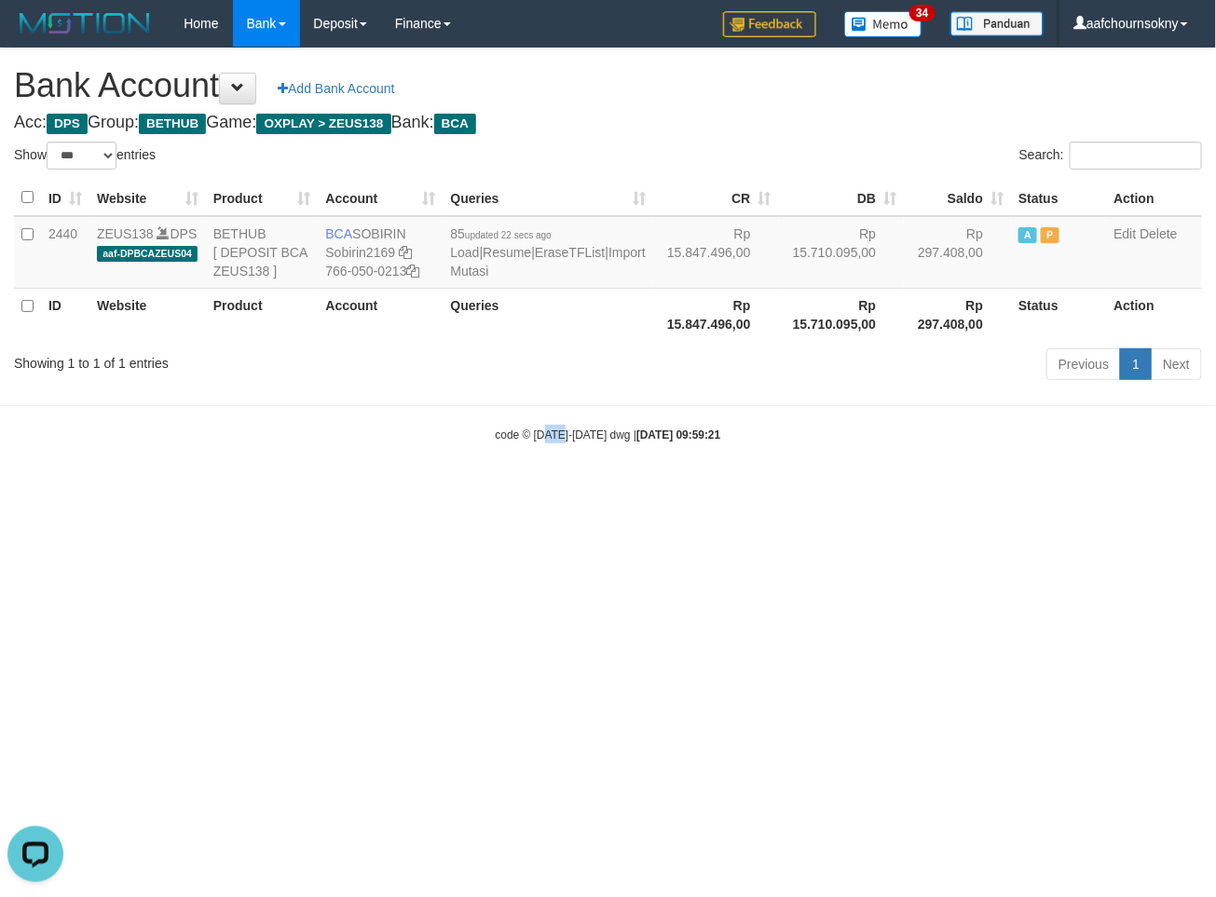 This screenshot has width=1216, height=897. I want to click on img: panduan.png, so click(997, 23).